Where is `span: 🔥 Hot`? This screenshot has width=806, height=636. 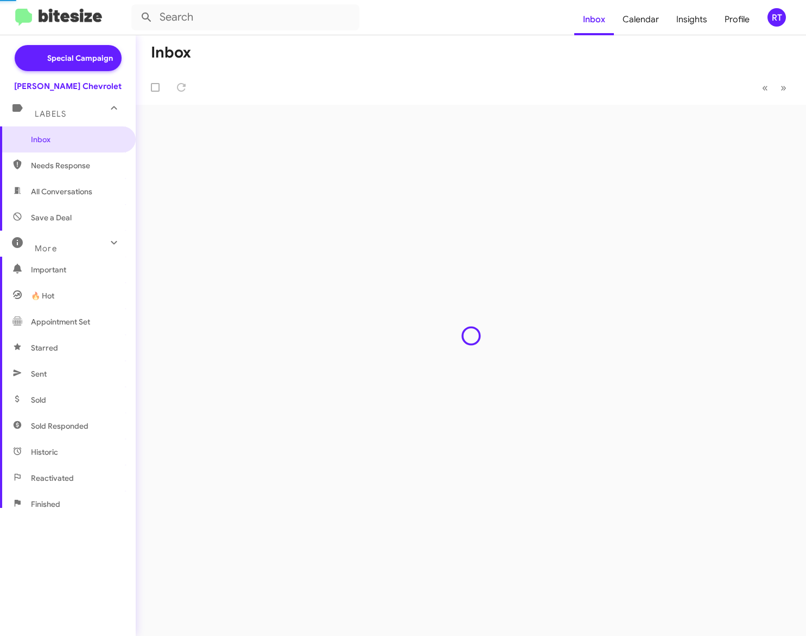
span: 🔥 Hot is located at coordinates (42, 296).